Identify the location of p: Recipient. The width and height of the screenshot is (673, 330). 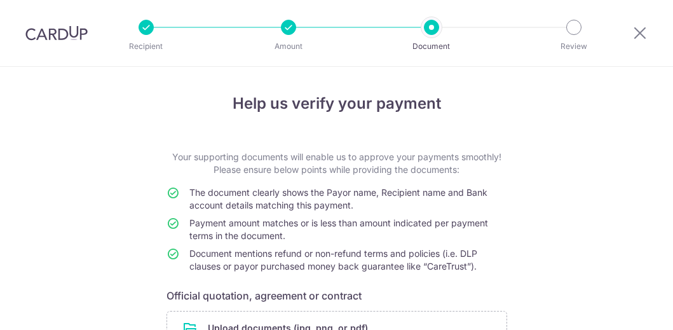
(146, 46).